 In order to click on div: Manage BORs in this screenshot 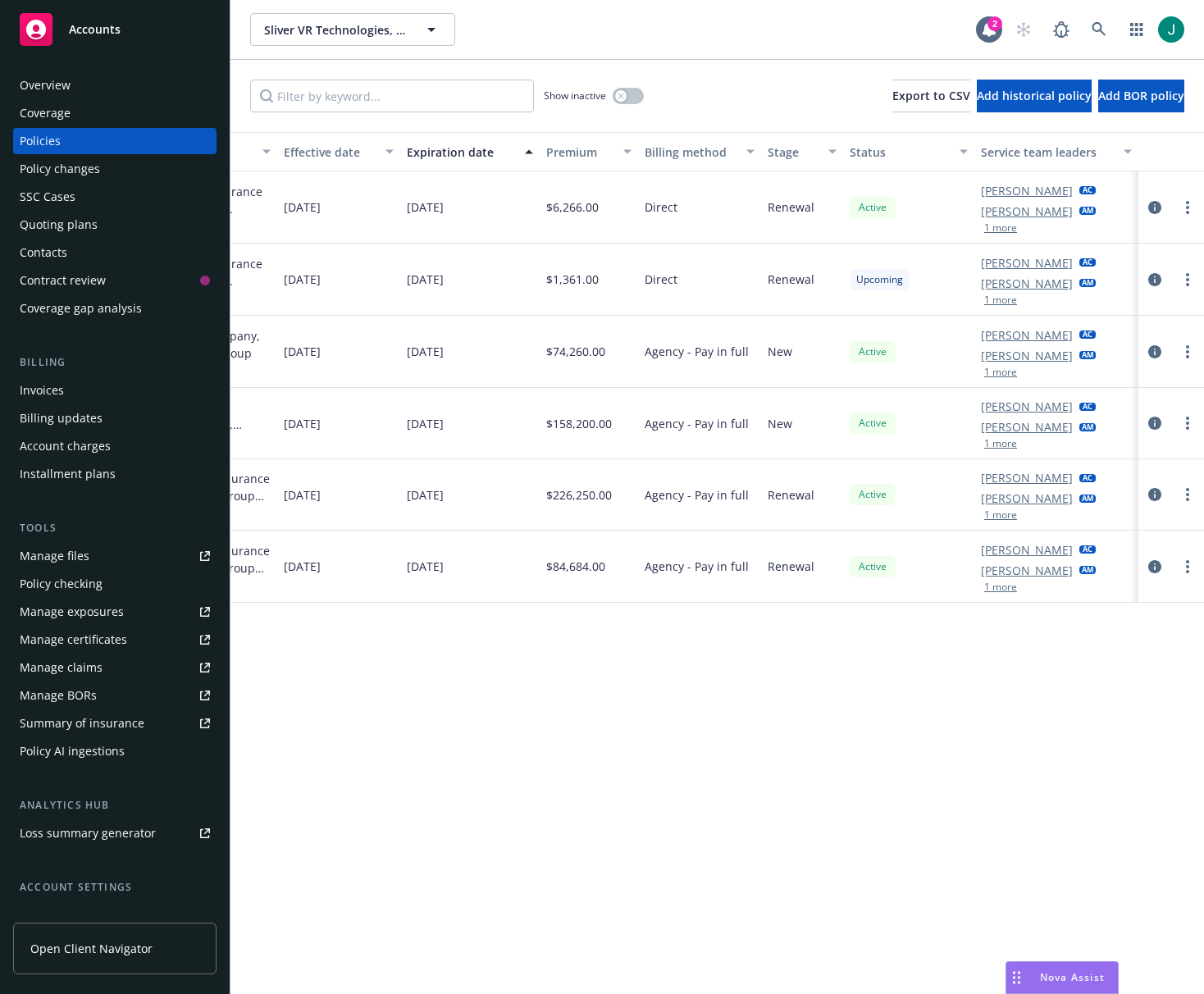, I will do `click(58, 695)`.